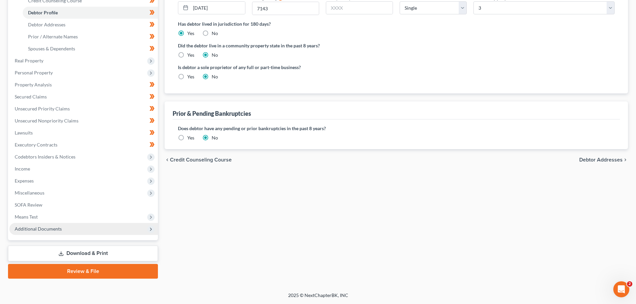 This screenshot has width=636, height=304. What do you see at coordinates (33, 85) in the screenshot?
I see `span: Property Analysis` at bounding box center [33, 85].